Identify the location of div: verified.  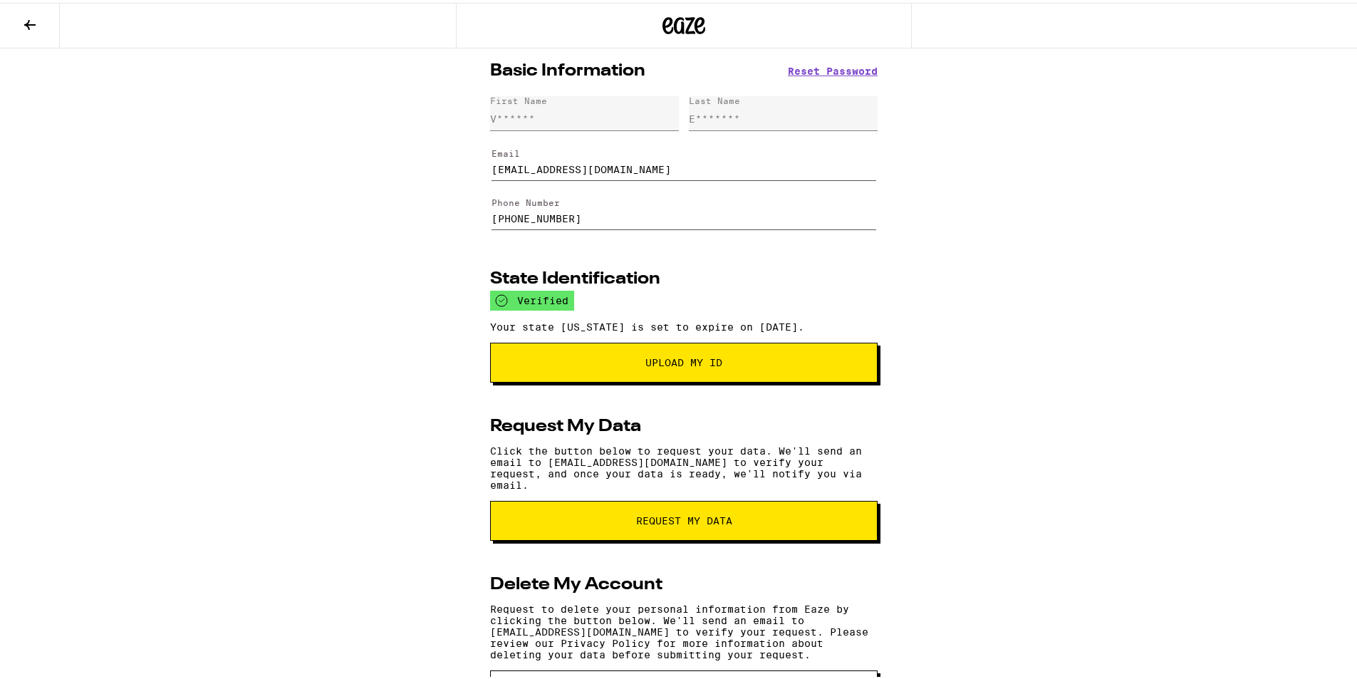
(532, 298).